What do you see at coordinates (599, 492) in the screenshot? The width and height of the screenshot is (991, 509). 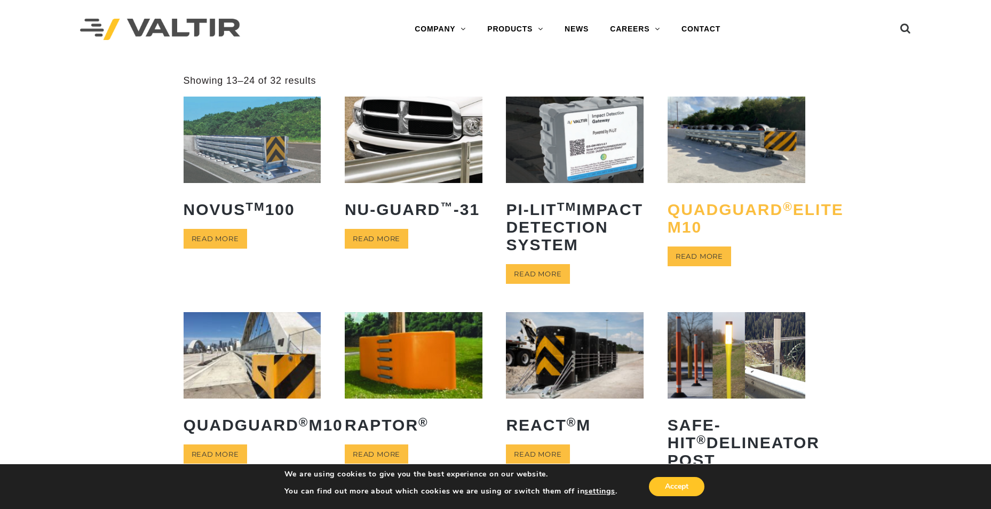 I see `button: settings` at bounding box center [599, 492].